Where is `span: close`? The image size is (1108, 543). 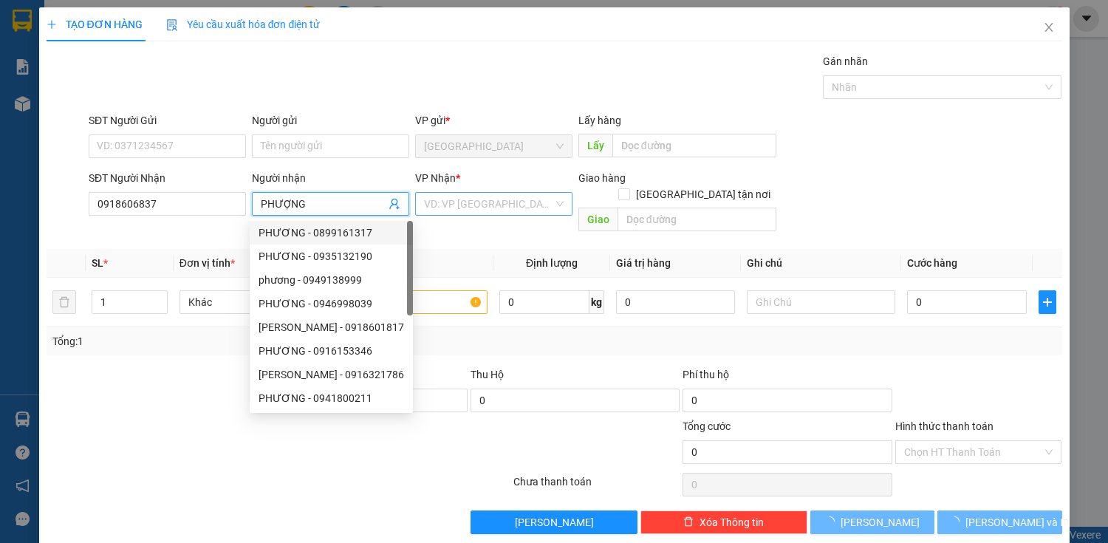
span: close is located at coordinates (1049, 27).